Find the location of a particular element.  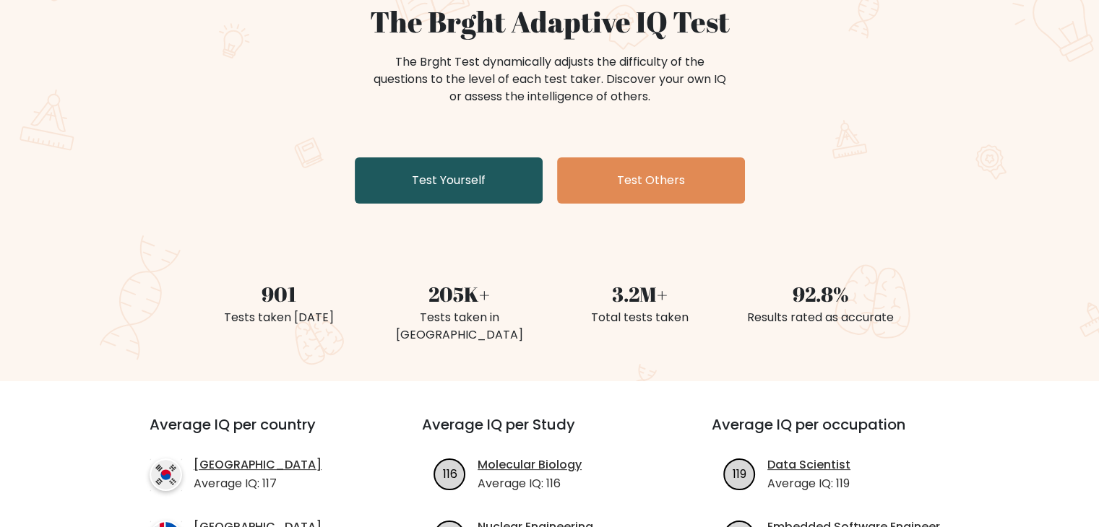

div: 901 is located at coordinates (279, 294).